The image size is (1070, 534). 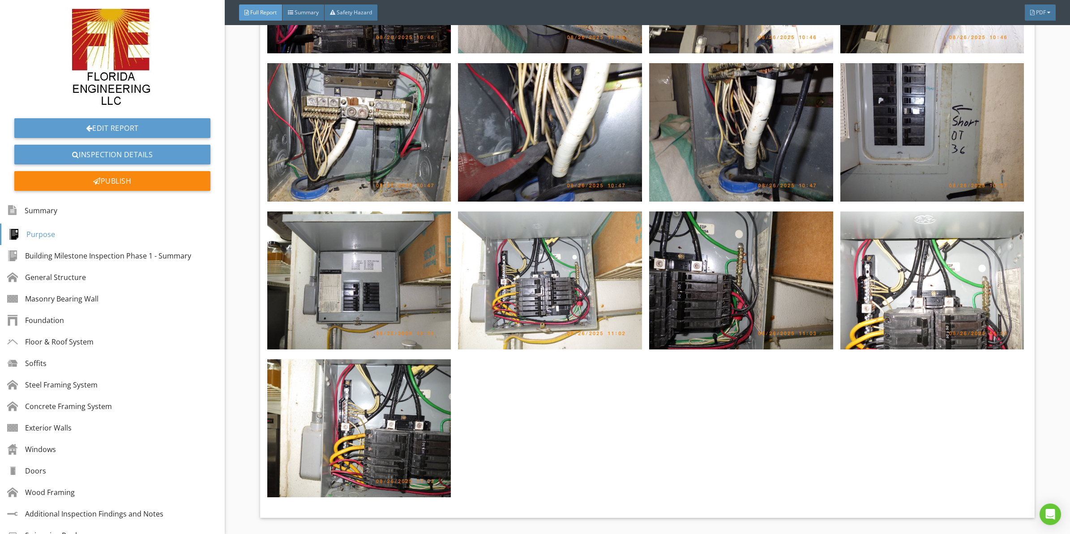 What do you see at coordinates (52, 385) in the screenshot?
I see `div: Steel Framing System` at bounding box center [52, 385].